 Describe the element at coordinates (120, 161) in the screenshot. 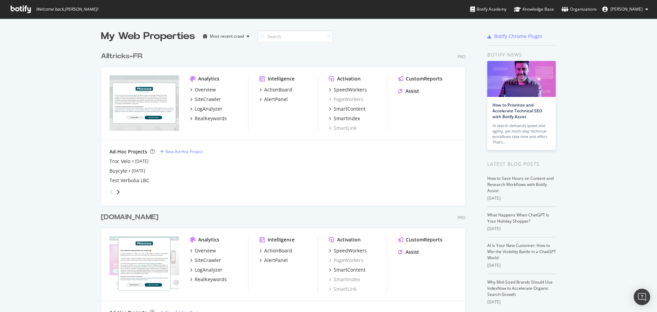

I see `div: Troc Velo` at that location.